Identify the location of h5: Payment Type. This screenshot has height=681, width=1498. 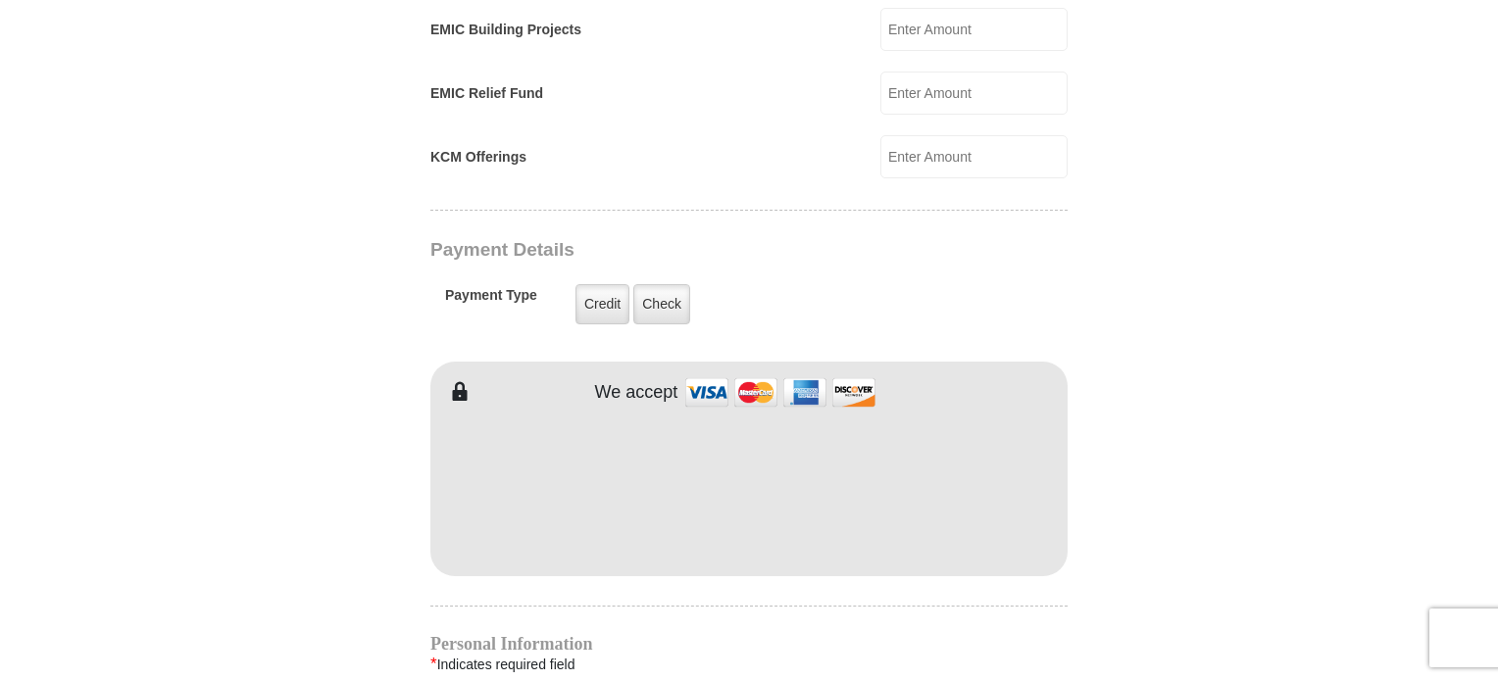
(491, 300).